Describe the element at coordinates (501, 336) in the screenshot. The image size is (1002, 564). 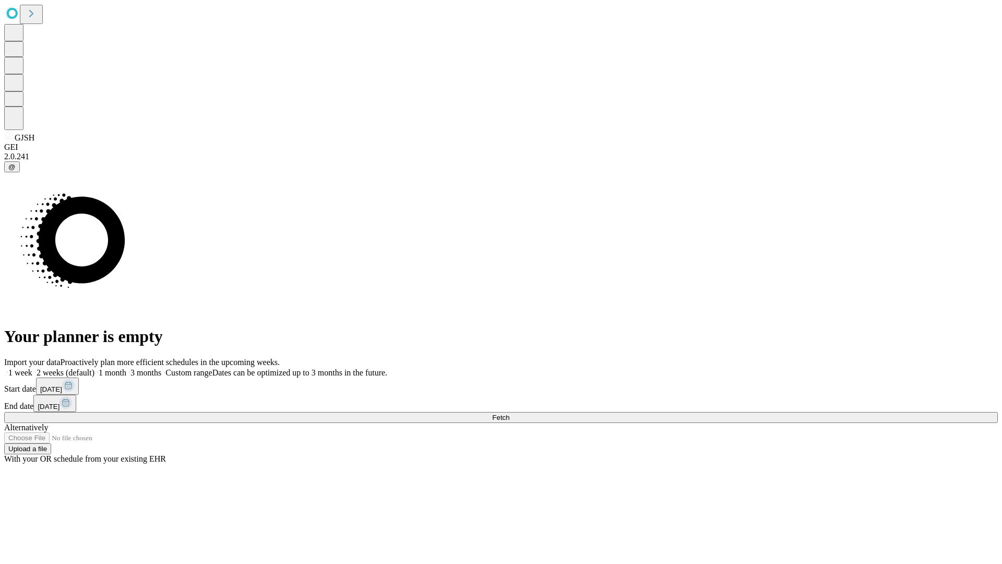
I see `h1: Your planner is empty` at that location.